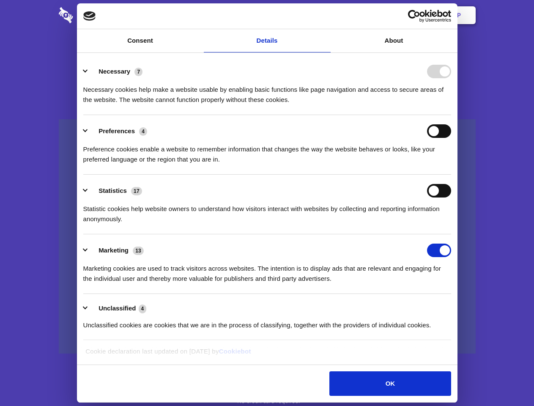  Describe the element at coordinates (115, 71) in the screenshot. I see `button: Necessary (7)` at that location.